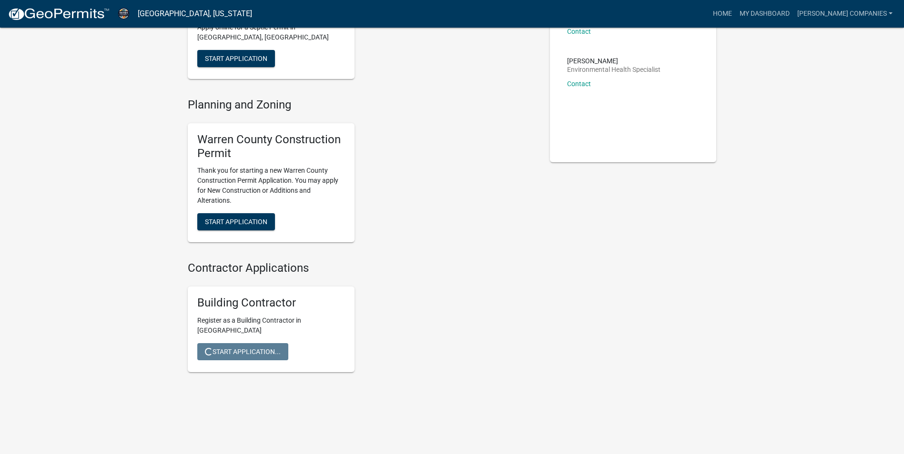 The height and width of the screenshot is (454, 904). What do you see at coordinates (764, 14) in the screenshot?
I see `a: My Dashboard` at bounding box center [764, 14].